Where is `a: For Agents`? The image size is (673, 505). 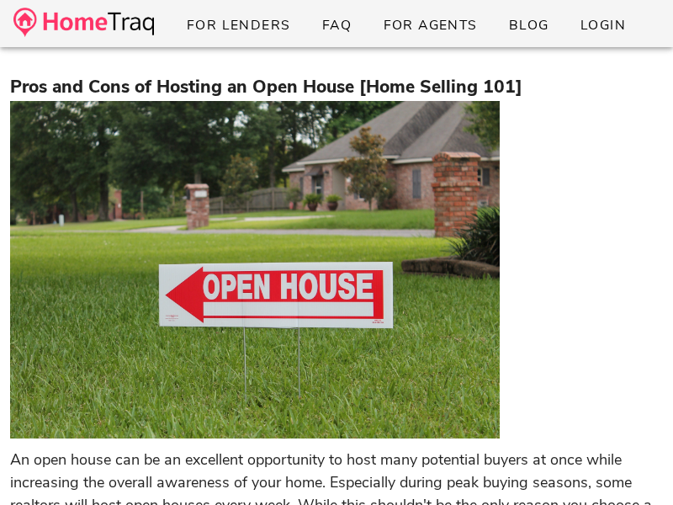 a: For Agents is located at coordinates (429, 25).